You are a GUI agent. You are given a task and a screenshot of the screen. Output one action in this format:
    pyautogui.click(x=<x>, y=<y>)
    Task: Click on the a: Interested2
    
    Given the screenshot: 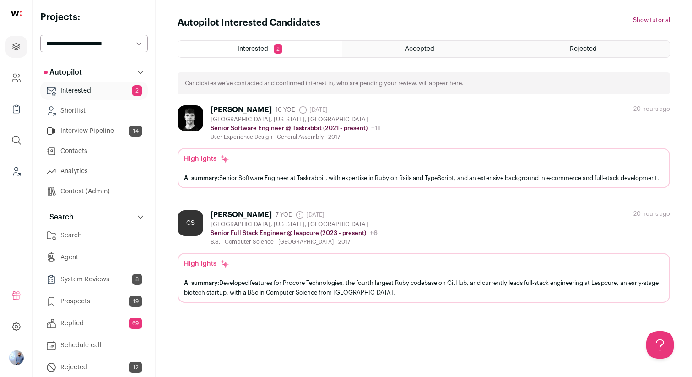 What is the action you would take?
    pyautogui.click(x=94, y=91)
    